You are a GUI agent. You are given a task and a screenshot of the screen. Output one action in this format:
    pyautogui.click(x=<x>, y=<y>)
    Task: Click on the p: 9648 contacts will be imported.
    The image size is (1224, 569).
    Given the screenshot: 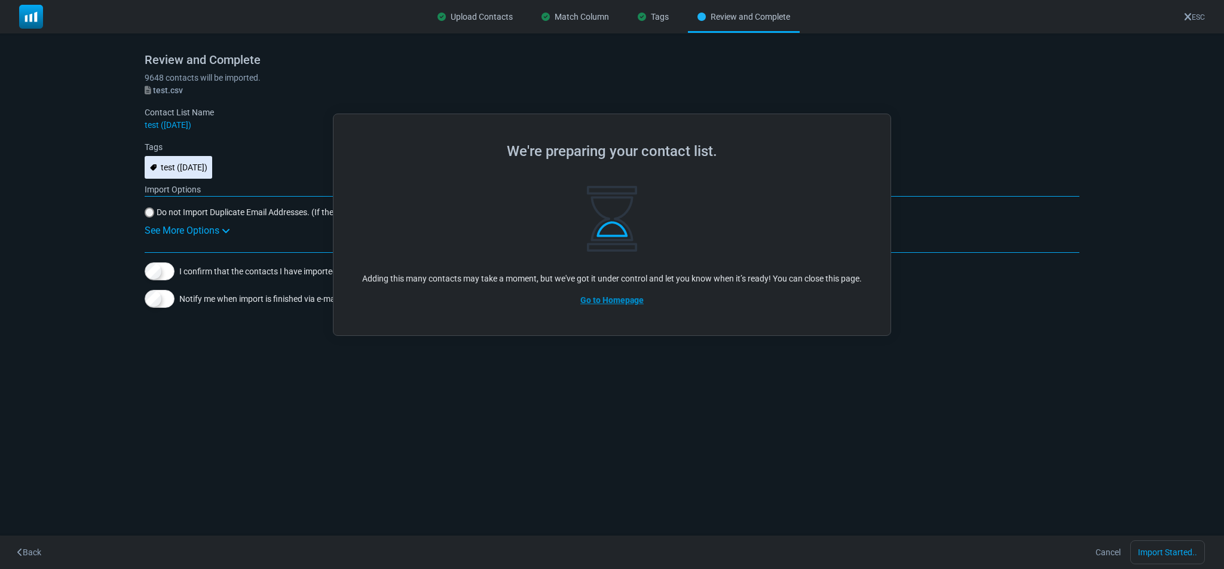 What is the action you would take?
    pyautogui.click(x=612, y=78)
    